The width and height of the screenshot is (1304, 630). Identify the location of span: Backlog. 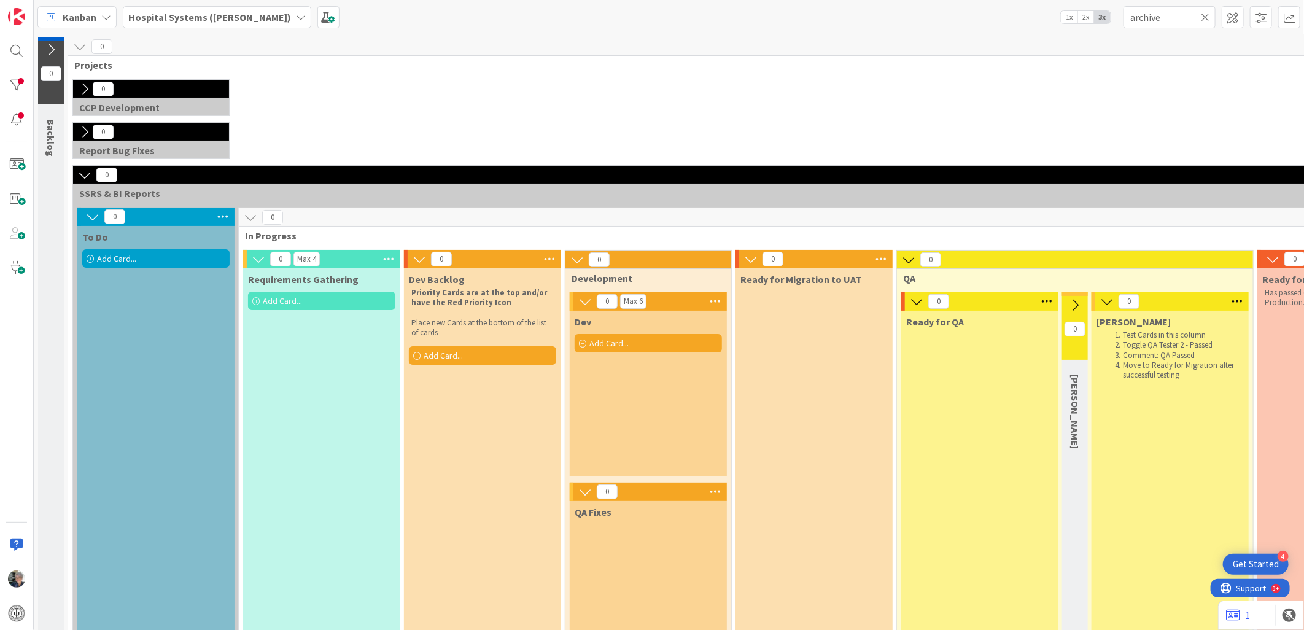
(51, 138).